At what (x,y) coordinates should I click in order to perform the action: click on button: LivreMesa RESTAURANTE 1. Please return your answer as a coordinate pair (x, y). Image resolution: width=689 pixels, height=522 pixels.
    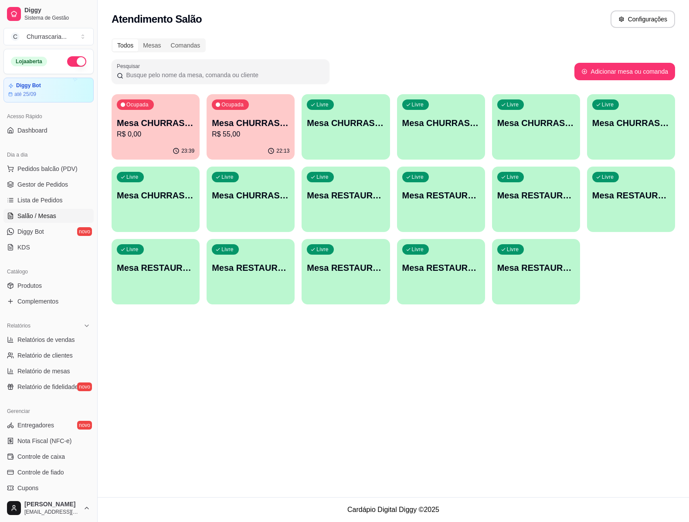
    Looking at the image, I should click on (346, 199).